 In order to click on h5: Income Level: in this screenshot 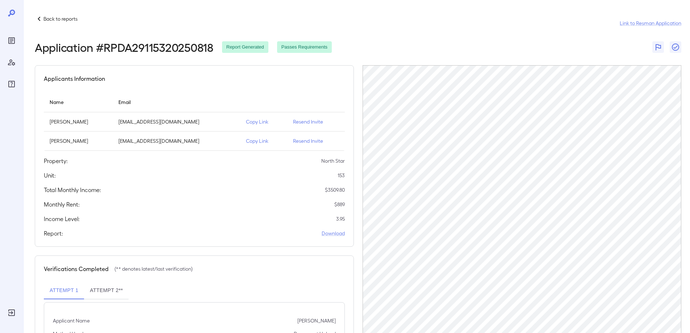, I will do `click(62, 219)`.